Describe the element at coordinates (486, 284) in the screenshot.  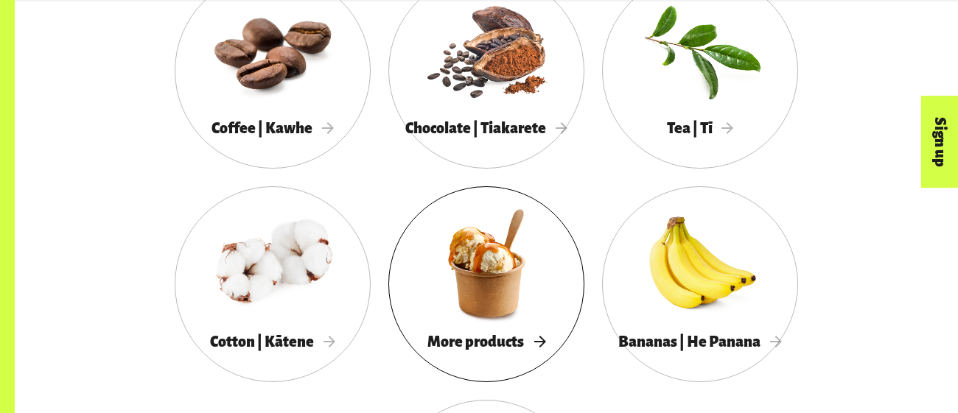
I see `a: More products` at that location.